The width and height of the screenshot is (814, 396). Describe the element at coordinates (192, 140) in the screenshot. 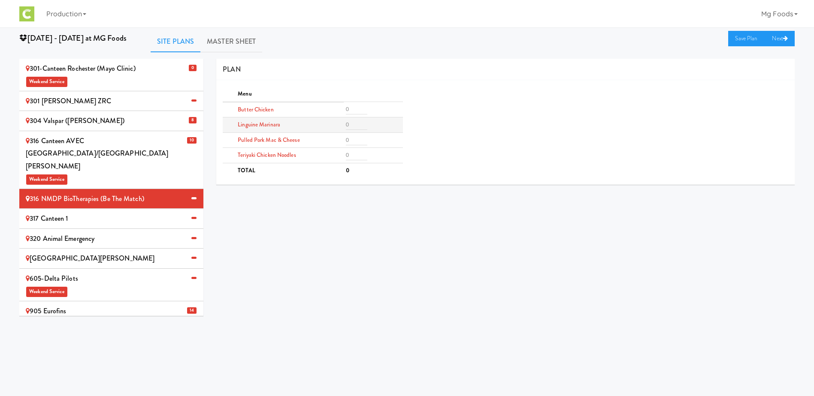

I see `span: 10` at that location.